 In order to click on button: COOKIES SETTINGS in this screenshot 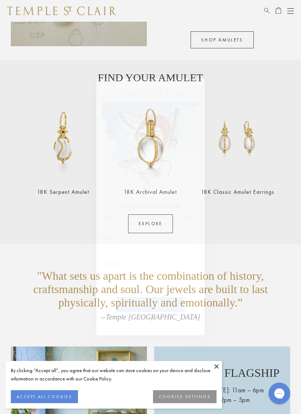, I will do `click(185, 397)`.